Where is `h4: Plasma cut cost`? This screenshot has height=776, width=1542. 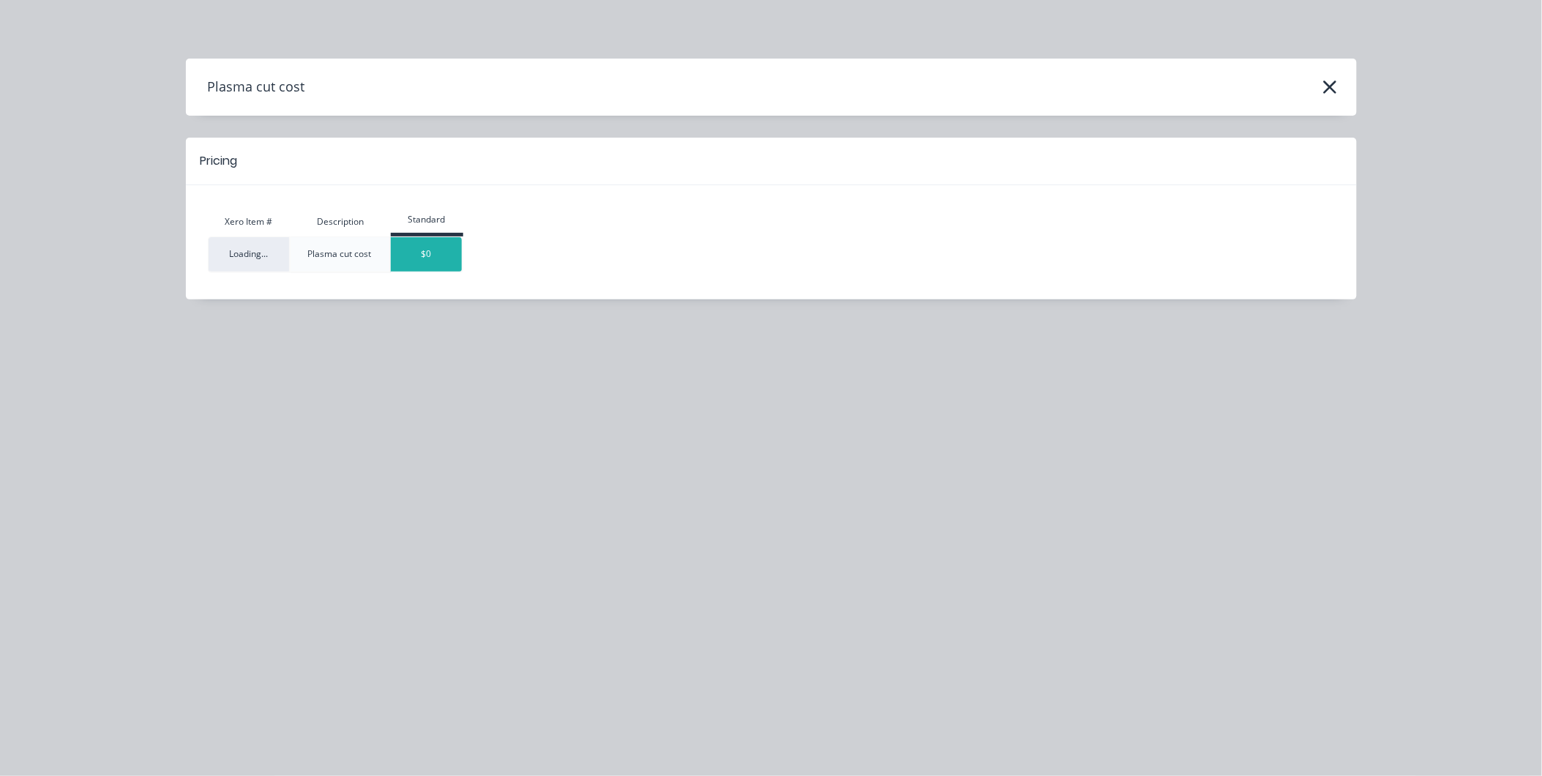
h4: Plasma cut cost is located at coordinates (245, 87).